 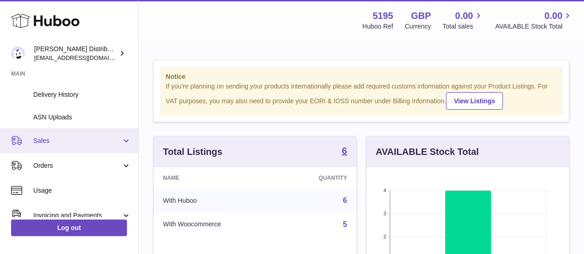 What do you see at coordinates (534, 26) in the screenshot?
I see `span: AVAILABLE Stock Total` at bounding box center [534, 26].